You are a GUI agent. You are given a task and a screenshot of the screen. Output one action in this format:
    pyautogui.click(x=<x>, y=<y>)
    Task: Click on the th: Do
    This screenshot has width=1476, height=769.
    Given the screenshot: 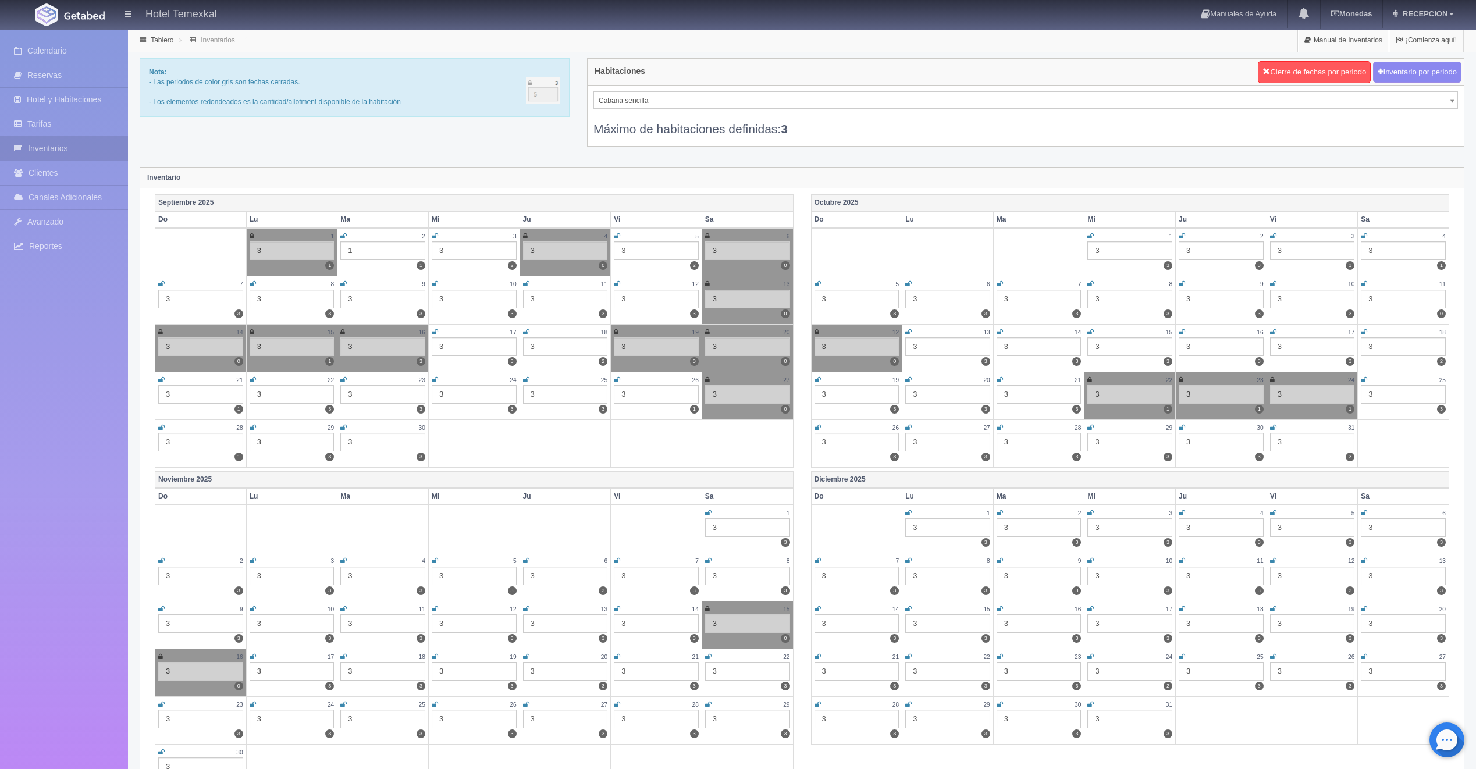 What is the action you would take?
    pyautogui.click(x=856, y=219)
    